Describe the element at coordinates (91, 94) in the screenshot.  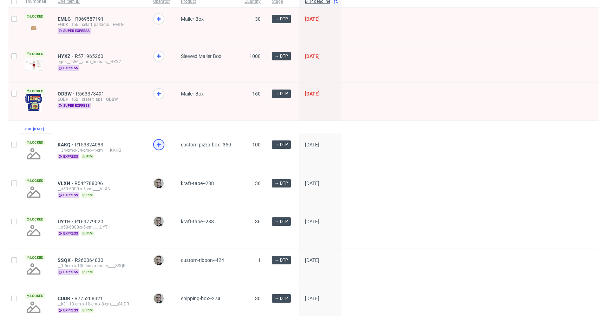
I see `a: R563373491` at that location.